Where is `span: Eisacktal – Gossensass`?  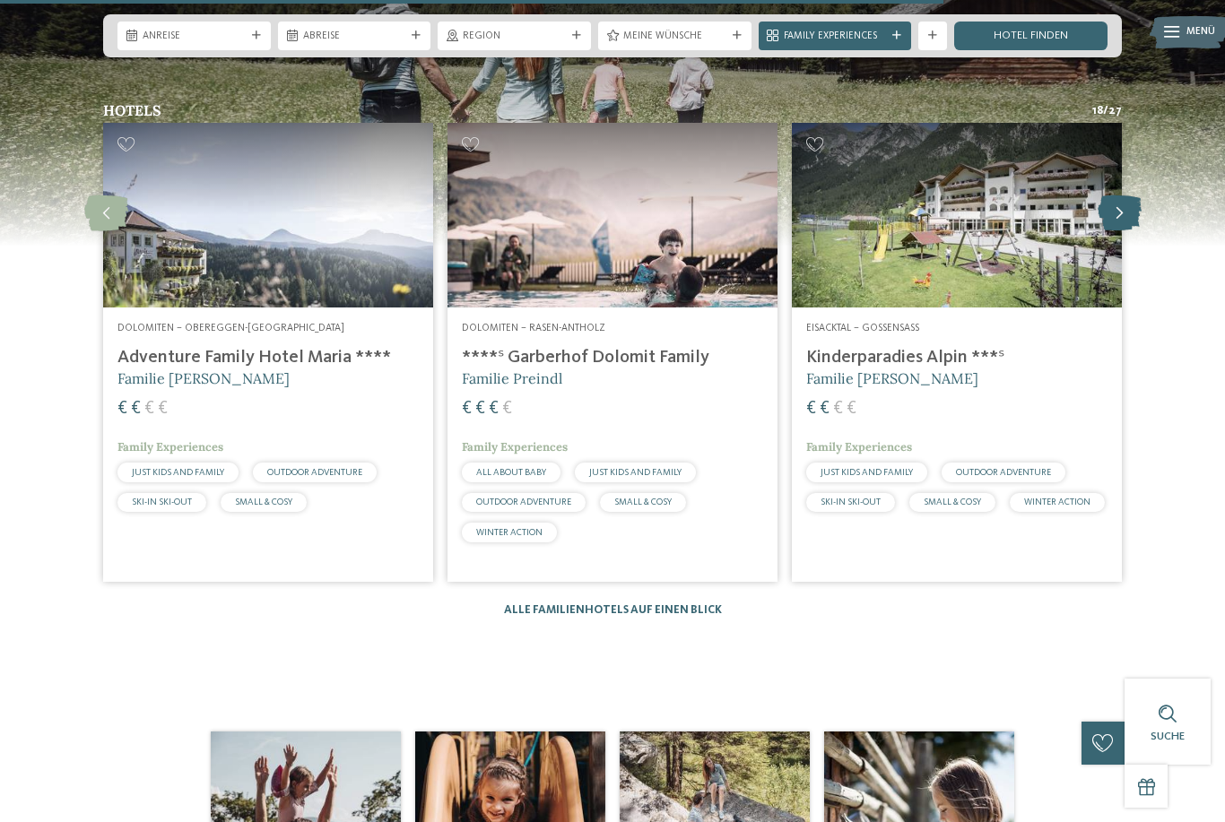
span: Eisacktal – Gossensass is located at coordinates (862, 328).